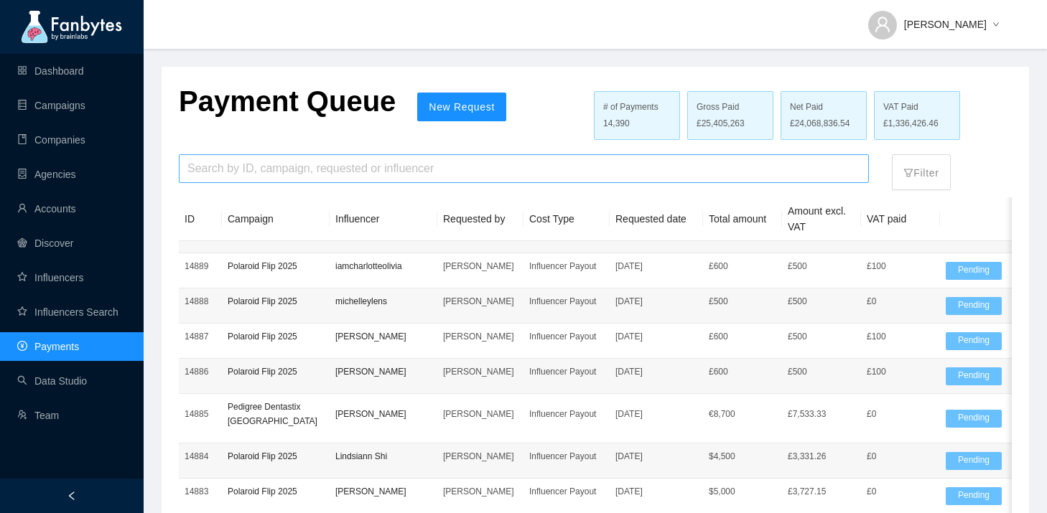 The height and width of the screenshot is (513, 1047). Describe the element at coordinates (383, 457) in the screenshot. I see `p: Lindsiann Shi` at that location.